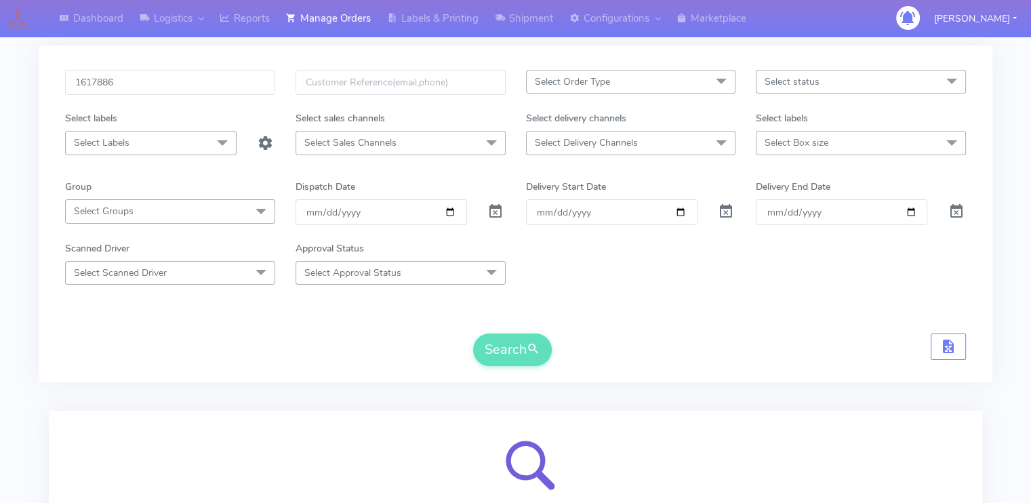  Describe the element at coordinates (353, 273) in the screenshot. I see `span: Select Approval Status` at that location.